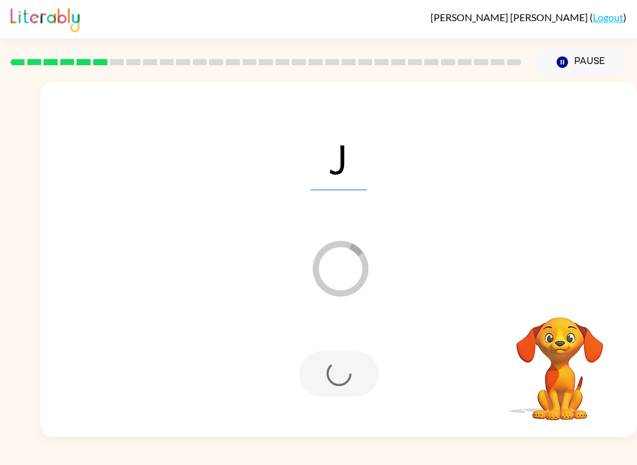 The image size is (637, 465). I want to click on img: Literably, so click(45, 19).